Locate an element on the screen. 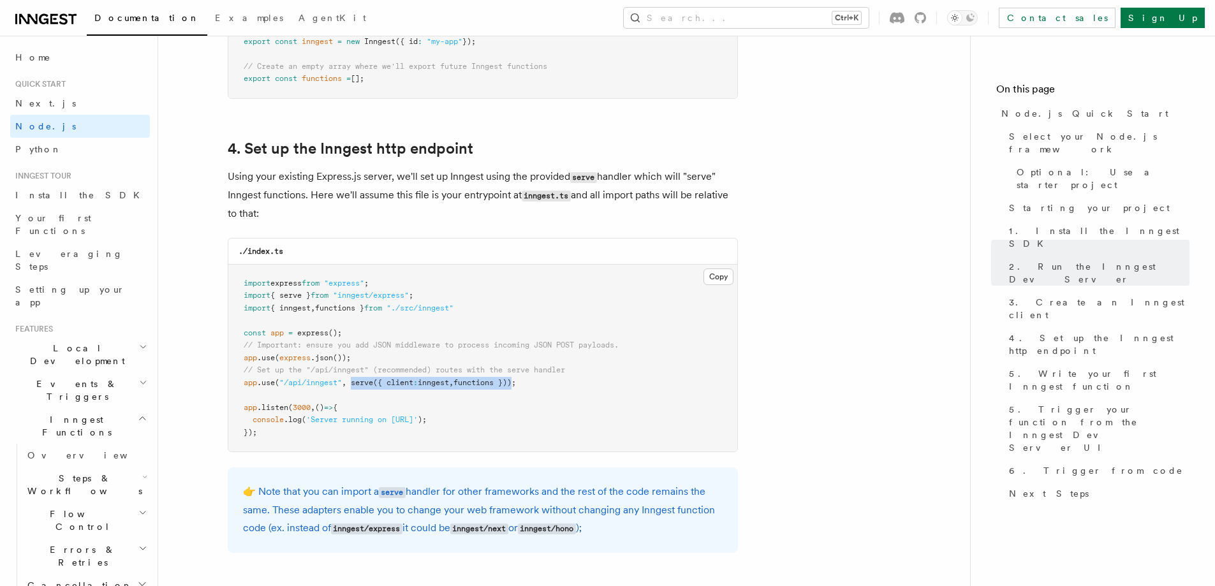 The height and width of the screenshot is (586, 1215). a: 5. Write your first Inngest function is located at coordinates (1096, 380).